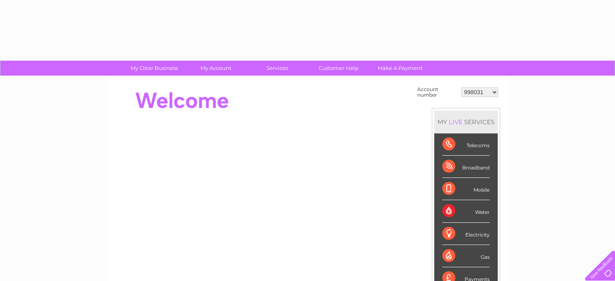  Describe the element at coordinates (466, 211) in the screenshot. I see `div: Water` at that location.